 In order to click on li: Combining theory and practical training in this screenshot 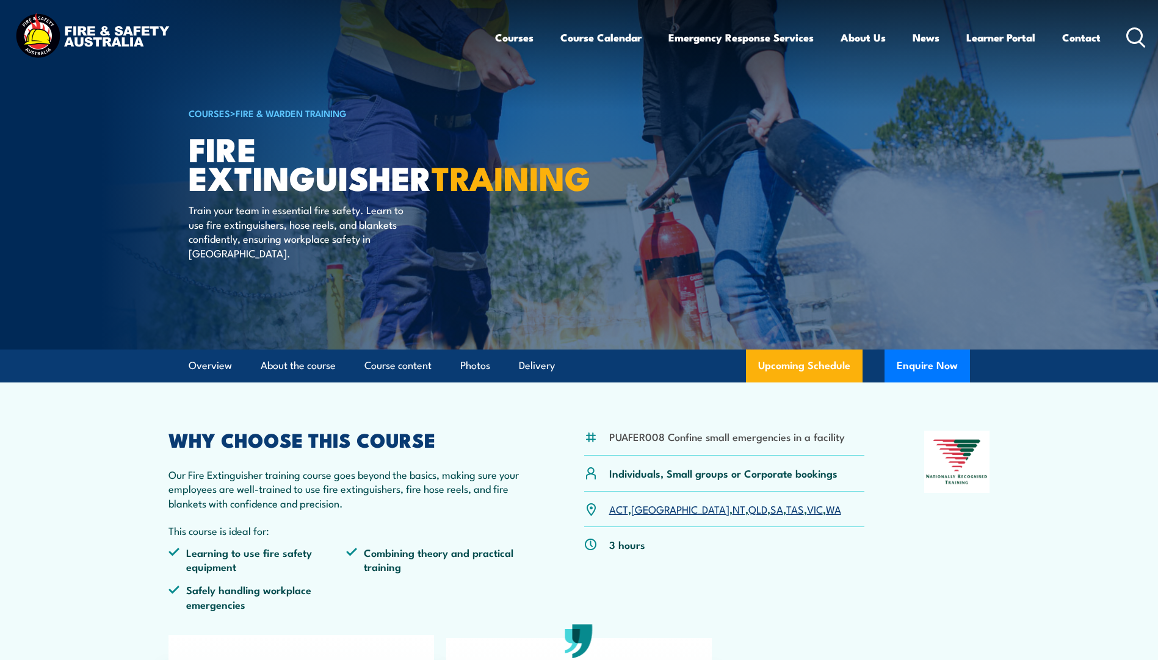, I will do `click(435, 560)`.